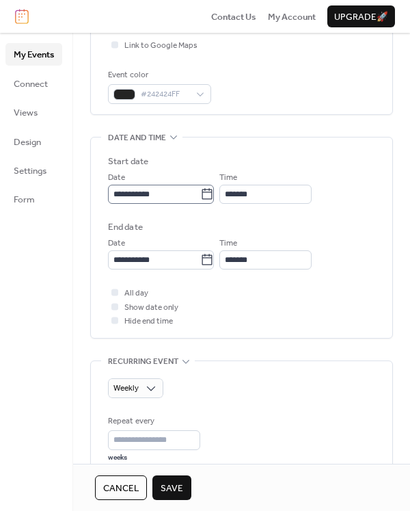  What do you see at coordinates (361, 17) in the screenshot?
I see `span: Upgrade 🚀` at bounding box center [361, 17].